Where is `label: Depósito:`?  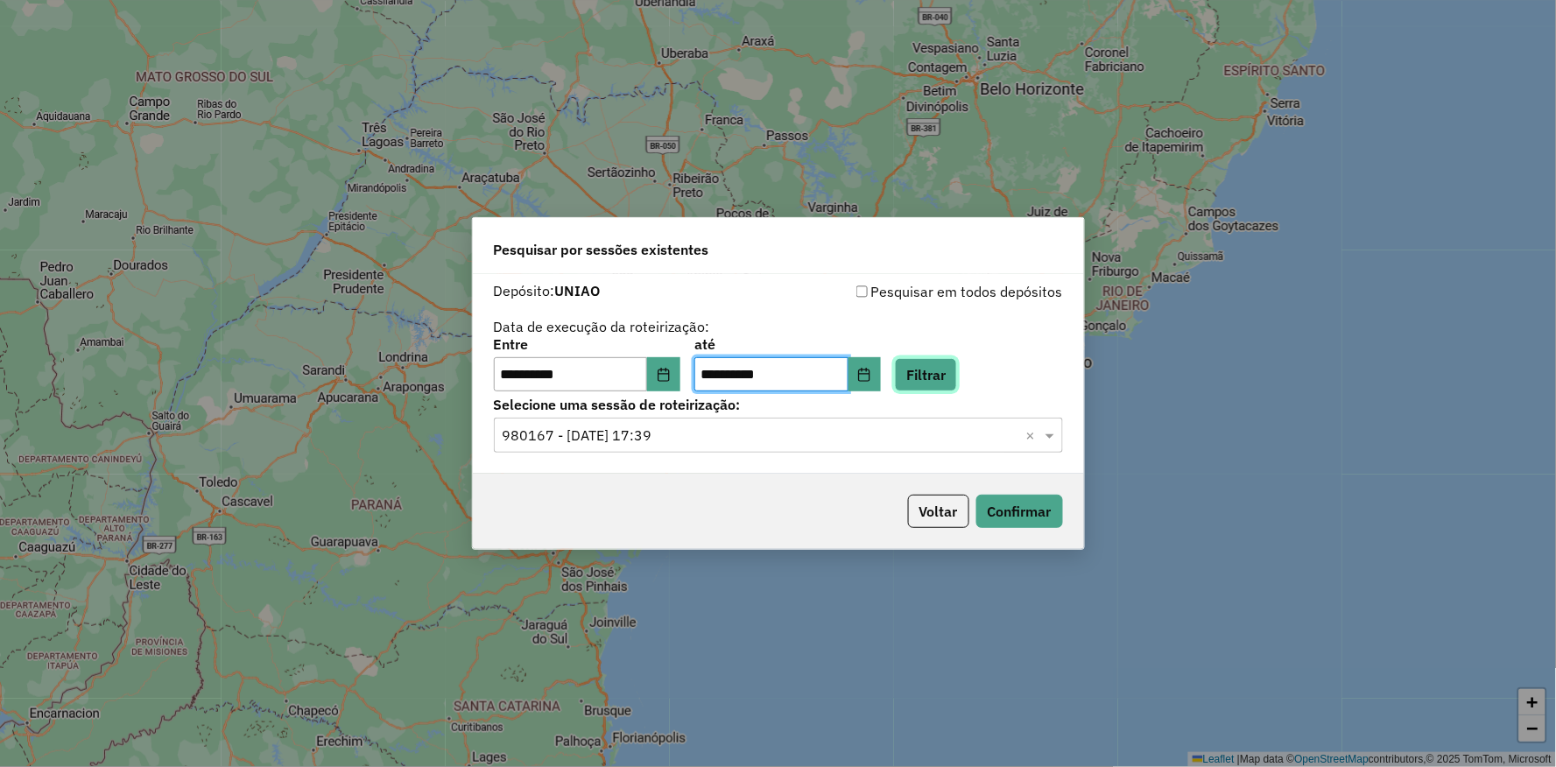
label: Depósito: is located at coordinates (547, 291).